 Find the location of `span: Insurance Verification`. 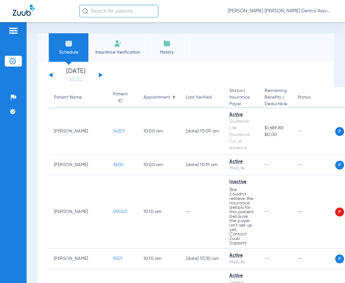

span: Insurance Verification is located at coordinates (117, 52).